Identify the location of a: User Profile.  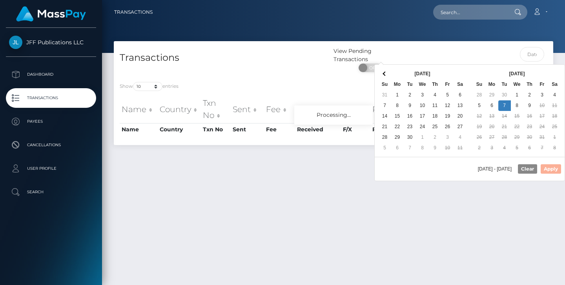
(51, 169).